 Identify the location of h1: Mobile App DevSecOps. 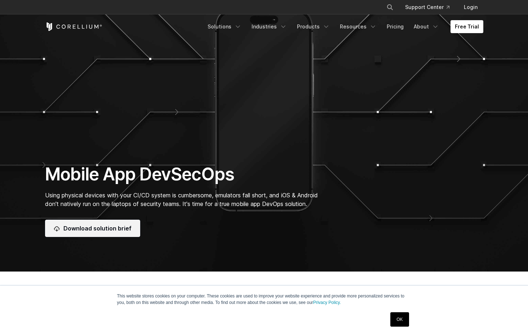
(188, 174).